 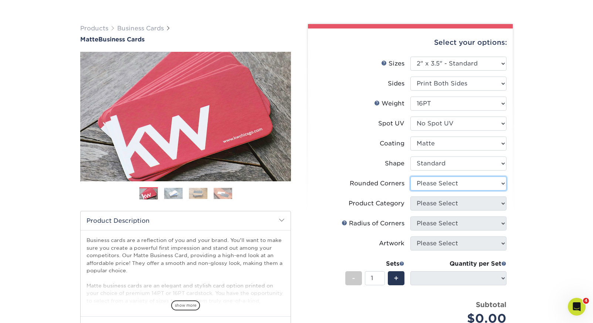 What do you see at coordinates (391, 123) in the screenshot?
I see `div: Spot UV` at bounding box center [391, 123].